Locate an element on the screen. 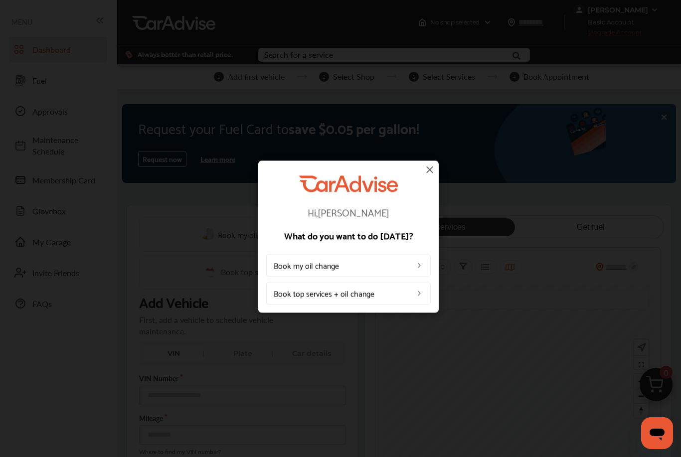  img: close-icon.a004319c.svg is located at coordinates (430, 170).